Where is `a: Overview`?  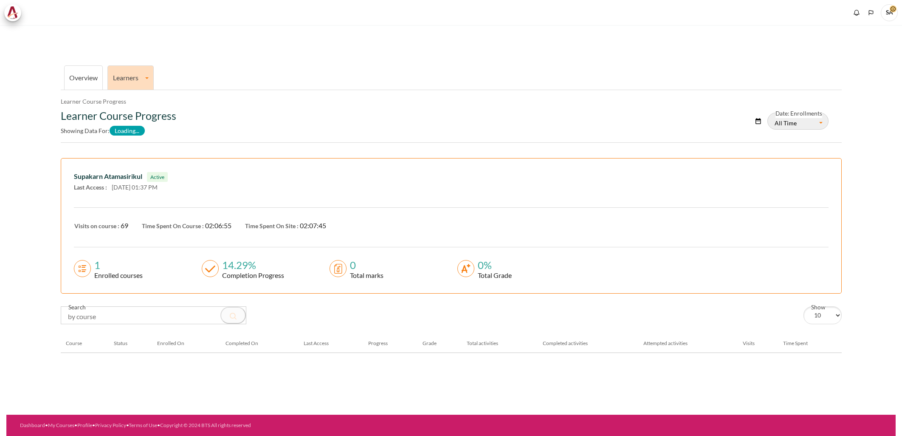
a: Overview is located at coordinates (83, 77).